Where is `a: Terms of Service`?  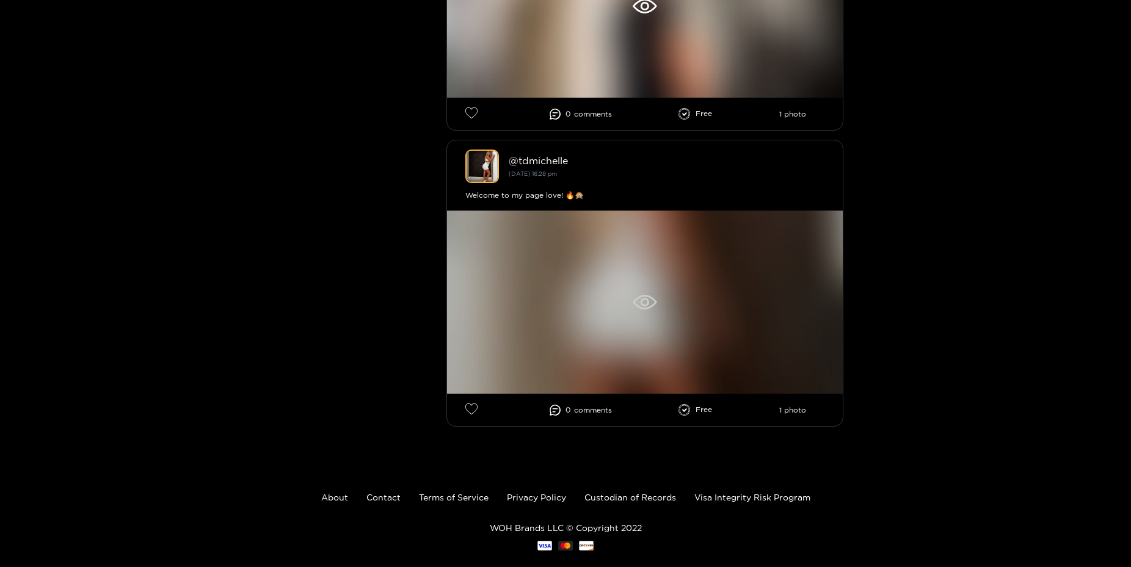
a: Terms of Service is located at coordinates (454, 497).